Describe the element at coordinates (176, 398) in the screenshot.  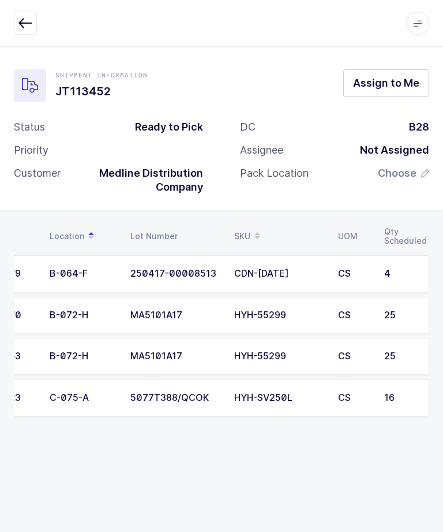
I see `div: 5077T388/QCOK` at that location.